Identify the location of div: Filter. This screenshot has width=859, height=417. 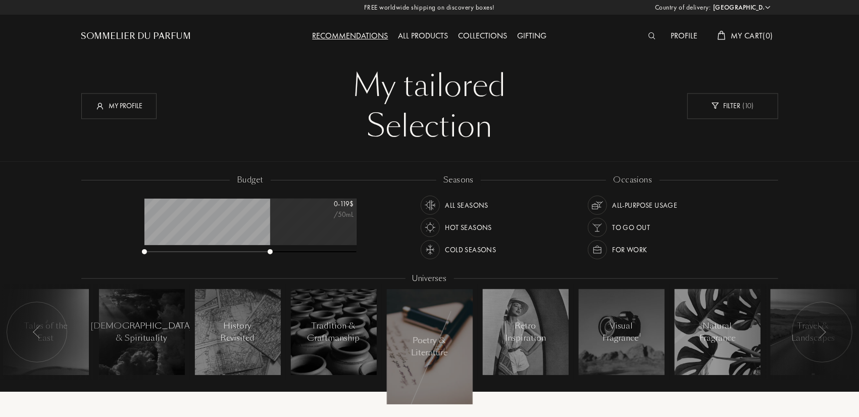
(733, 106).